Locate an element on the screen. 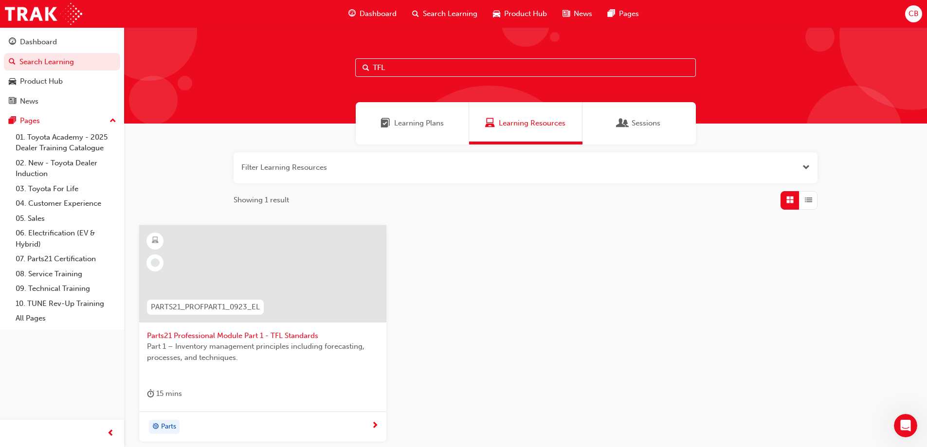 Image resolution: width=927 pixels, height=447 pixels. span: Grid is located at coordinates (790, 200).